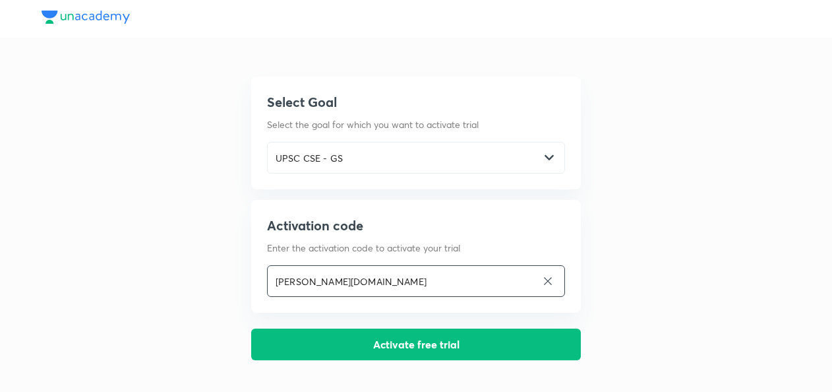 The image size is (832, 392). I want to click on img: Unacademy, so click(86, 17).